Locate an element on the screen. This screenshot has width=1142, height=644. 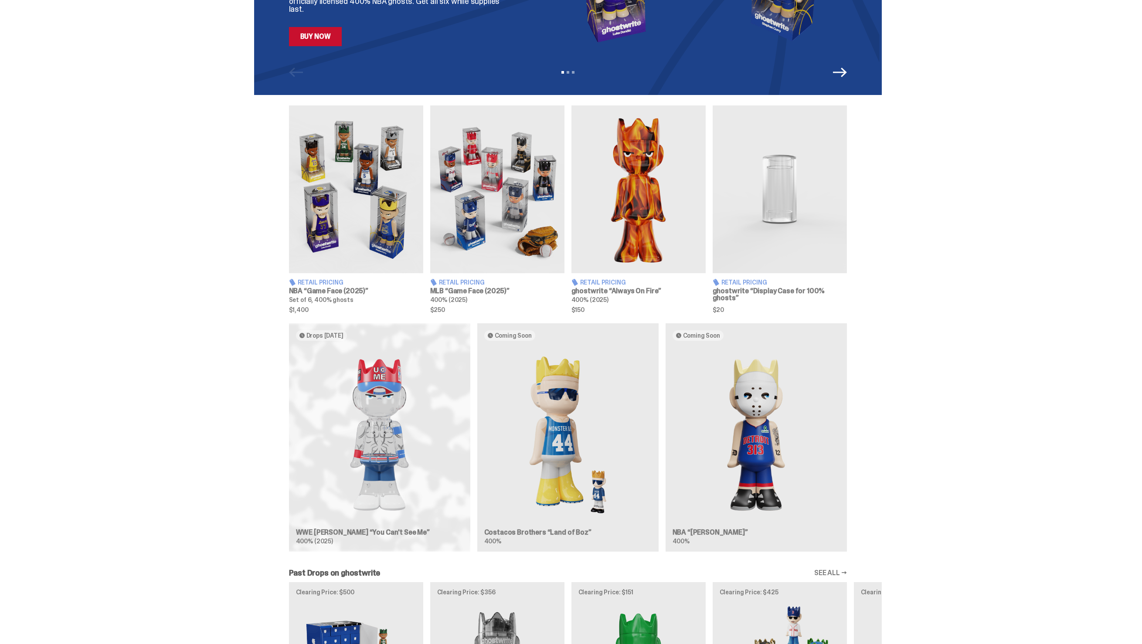
h3: Costacos Brothers “Land of Boz” is located at coordinates (568, 533).